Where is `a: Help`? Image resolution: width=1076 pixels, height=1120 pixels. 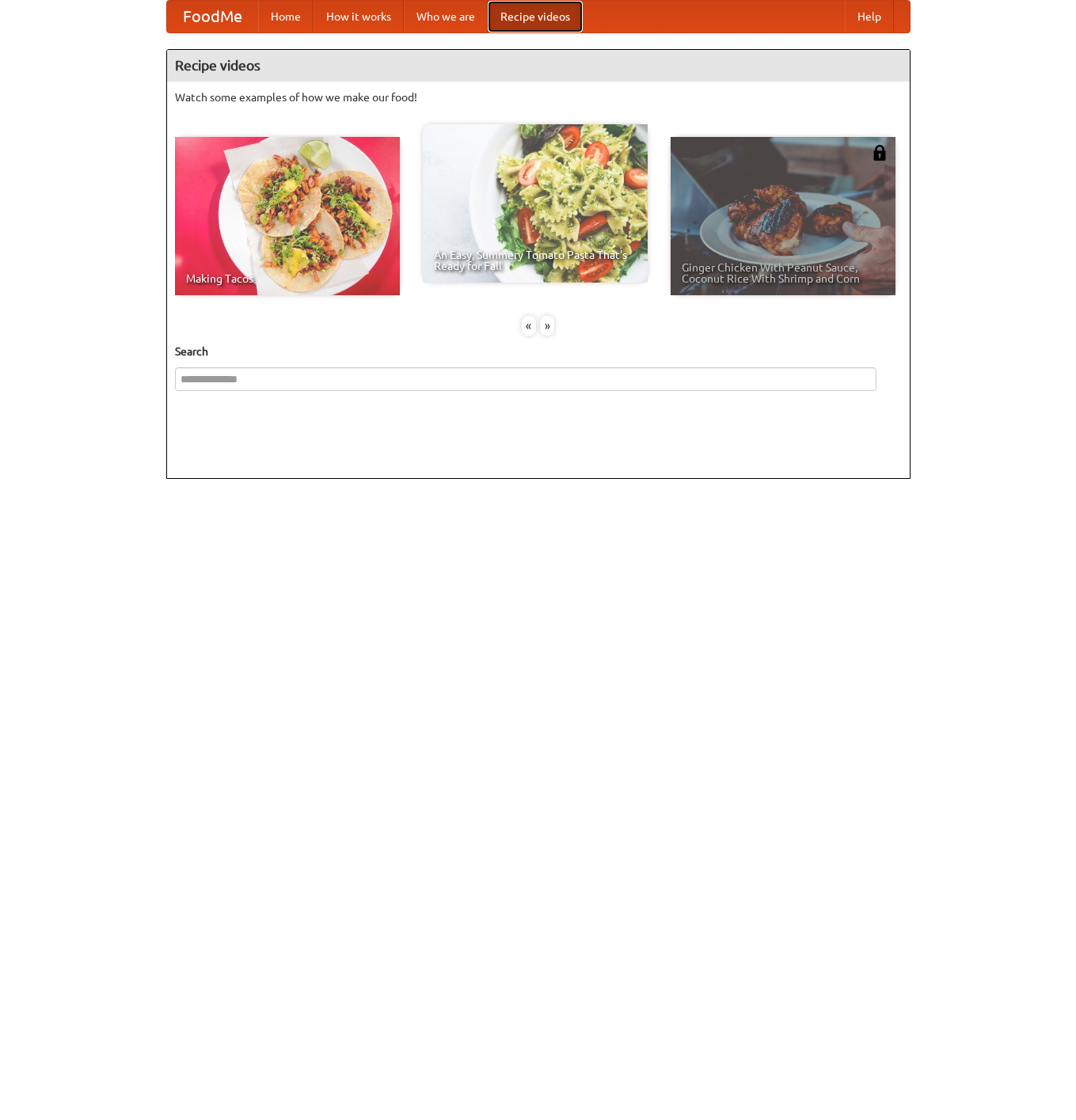
a: Help is located at coordinates (869, 17).